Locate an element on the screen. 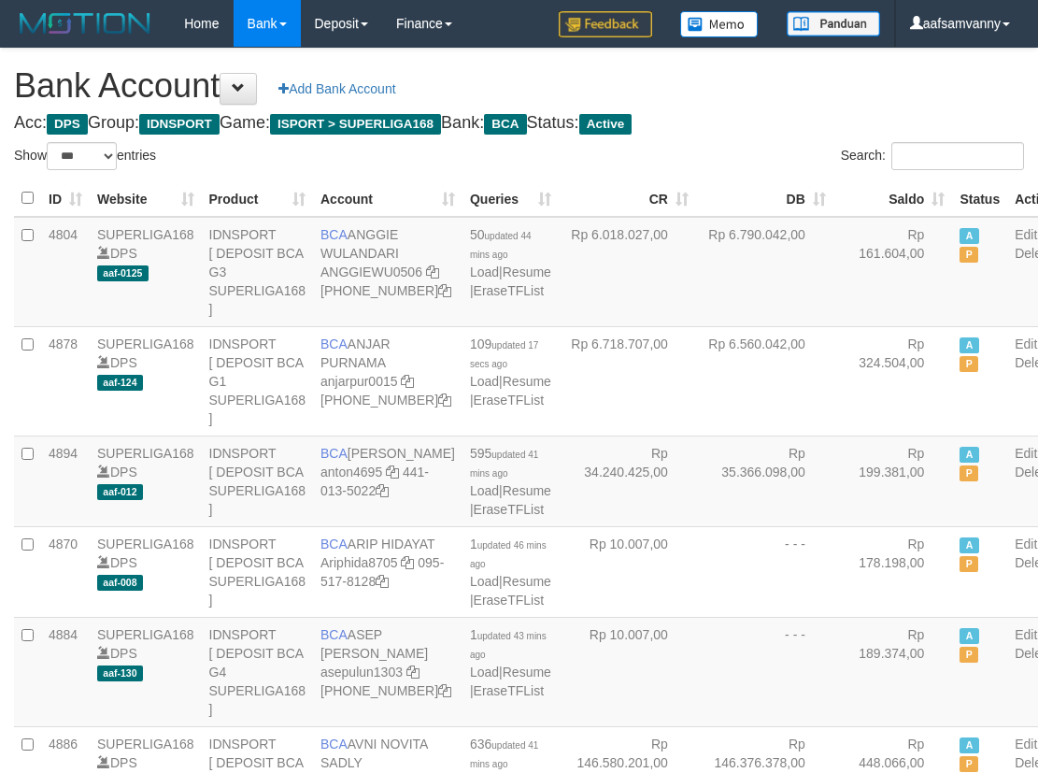  img: MOTION_logo.png is located at coordinates (85, 23).